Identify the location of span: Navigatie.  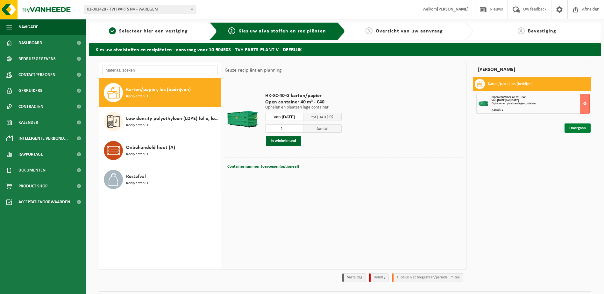
(28, 27).